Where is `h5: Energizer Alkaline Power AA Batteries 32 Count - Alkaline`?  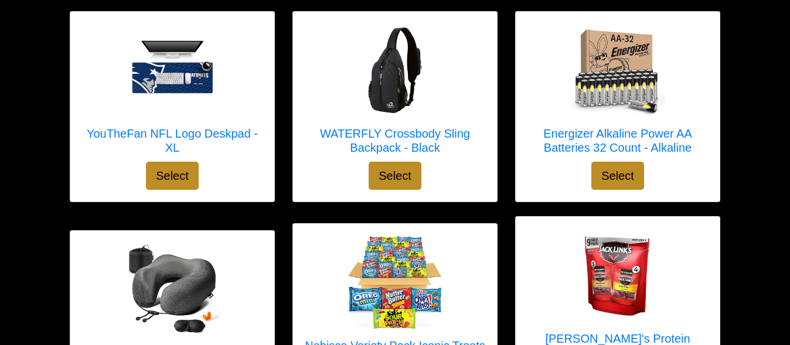
h5: Energizer Alkaline Power AA Batteries 32 Count - Alkaline is located at coordinates (618, 141).